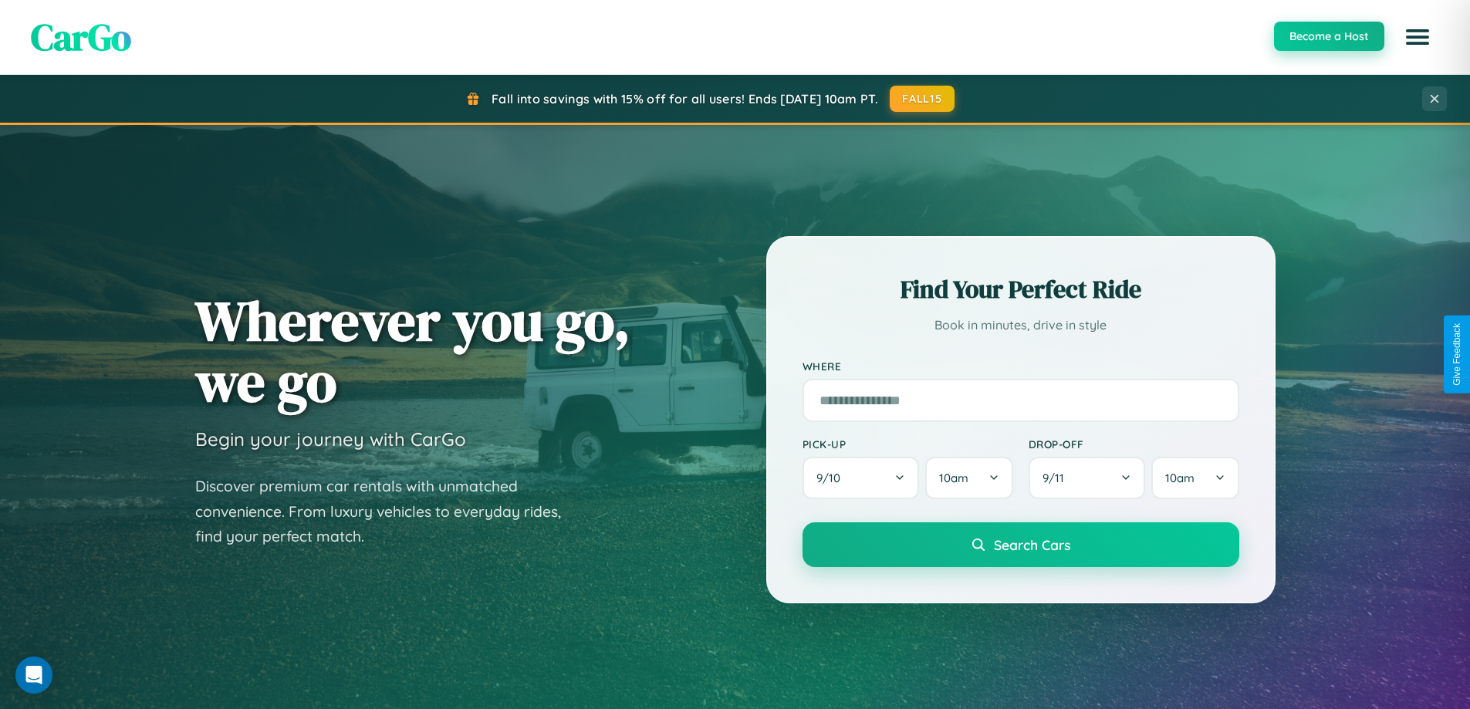 This screenshot has height=709, width=1470. What do you see at coordinates (413, 351) in the screenshot?
I see `h1: Wherever you go, we go` at bounding box center [413, 351].